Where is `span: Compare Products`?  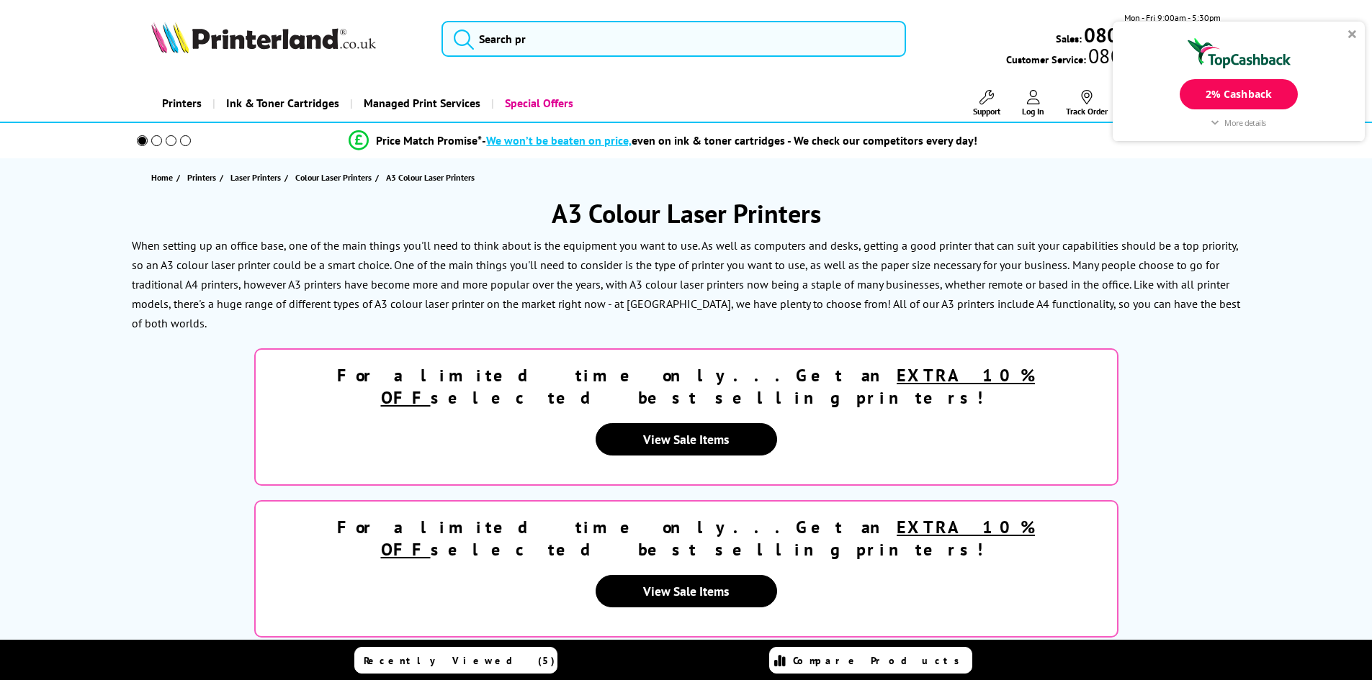 span: Compare Products is located at coordinates (880, 661).